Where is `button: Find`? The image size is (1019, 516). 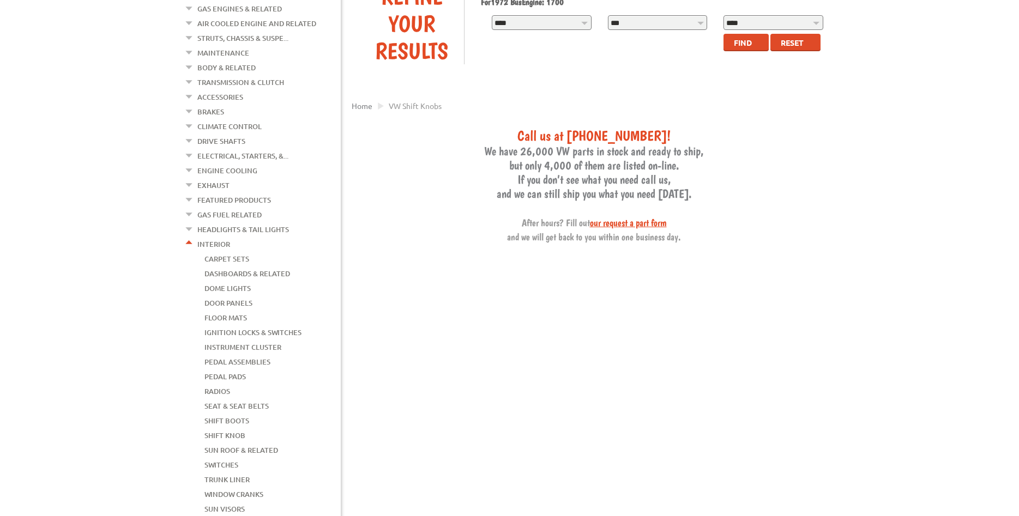
button: Find is located at coordinates (746, 43).